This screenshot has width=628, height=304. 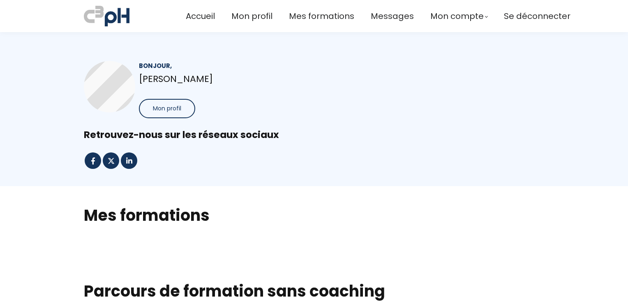 I want to click on span: Se déconnecter, so click(x=538, y=16).